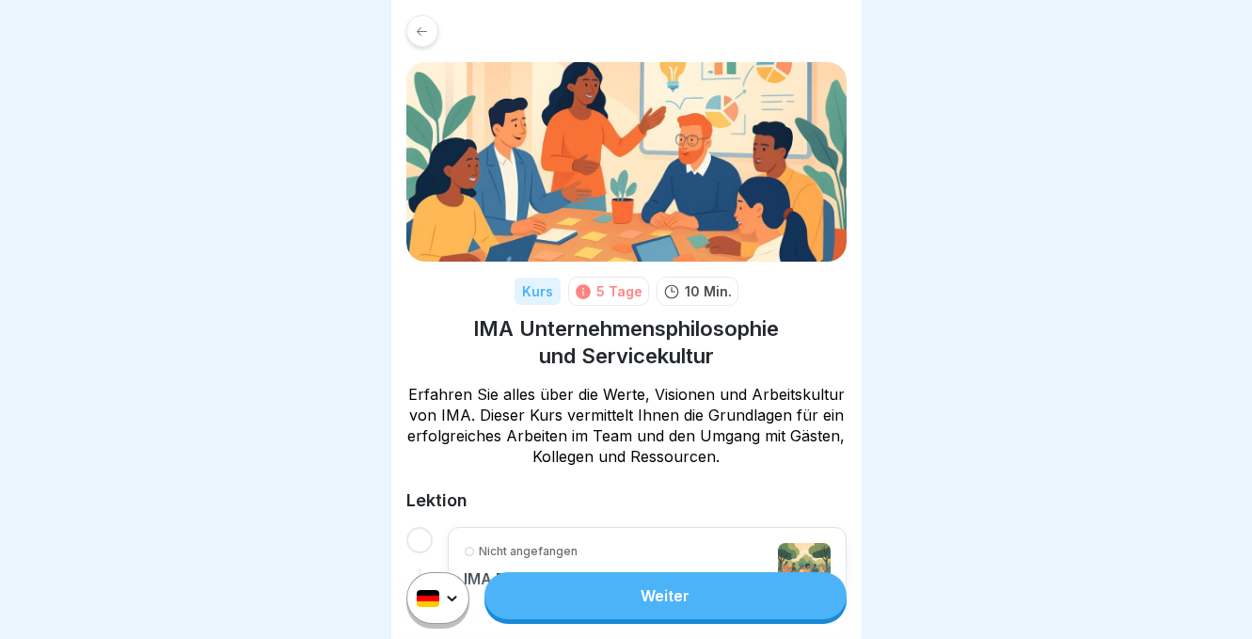 The width and height of the screenshot is (1252, 639). Describe the element at coordinates (626, 500) in the screenshot. I see `h2: Lektion` at that location.